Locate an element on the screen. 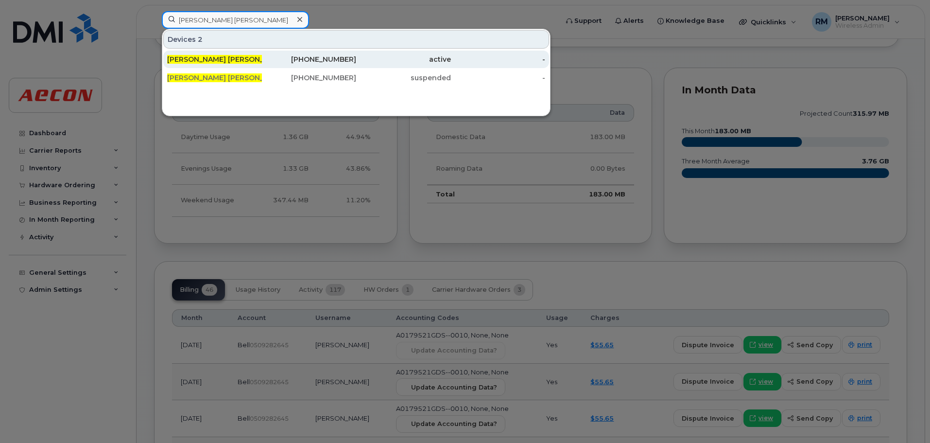  div: active is located at coordinates (403, 59).